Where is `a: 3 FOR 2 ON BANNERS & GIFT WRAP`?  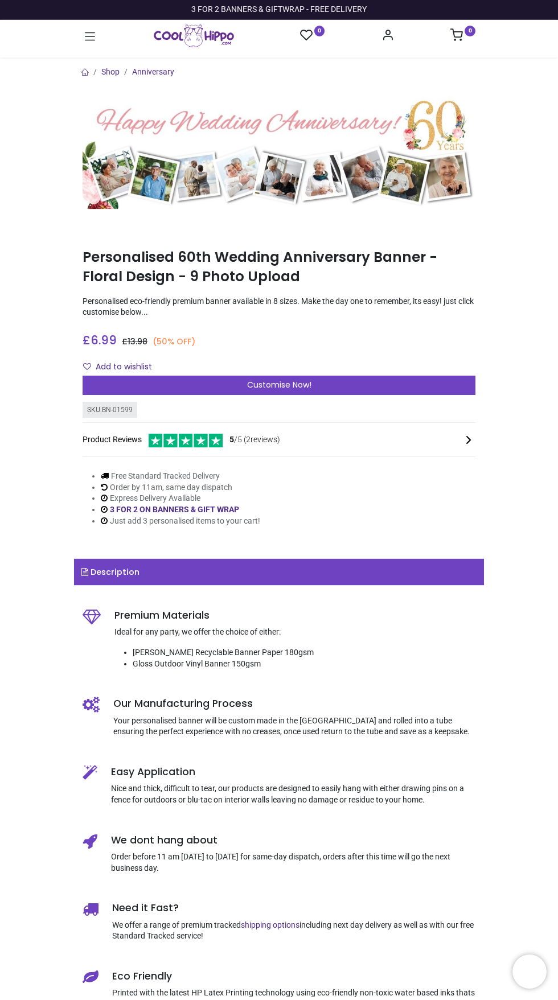 a: 3 FOR 2 ON BANNERS & GIFT WRAP is located at coordinates (174, 509).